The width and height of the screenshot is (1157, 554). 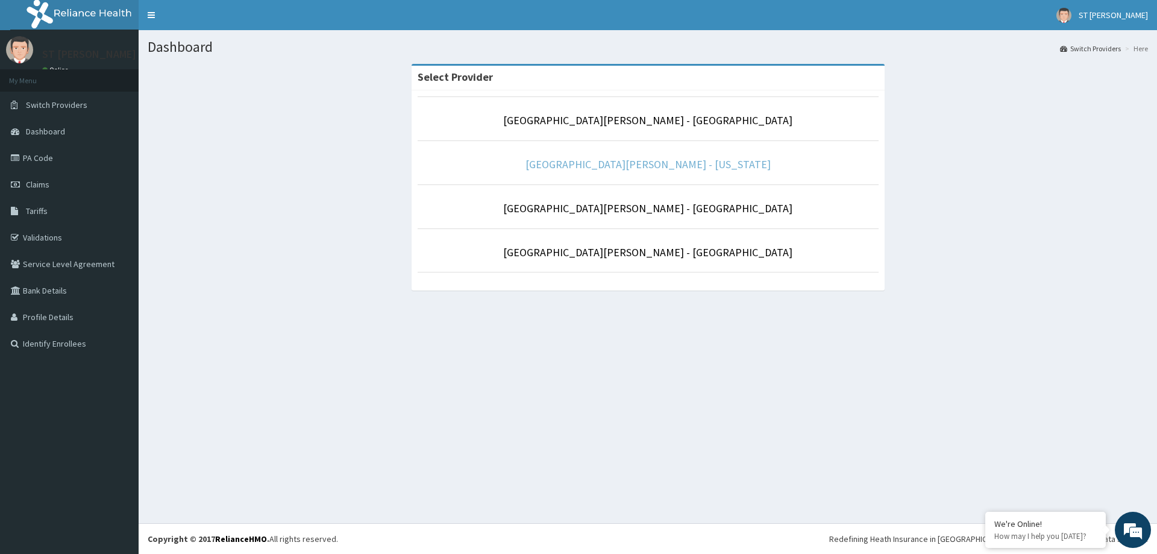 I want to click on li: Here, so click(x=1135, y=48).